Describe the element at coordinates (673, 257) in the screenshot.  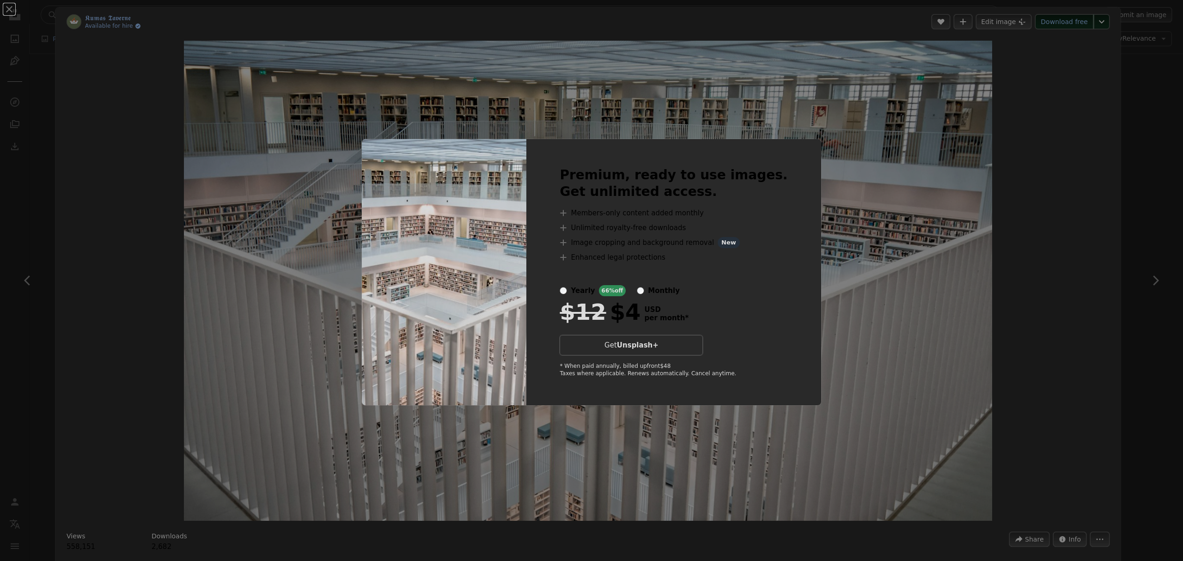
I see `li: Enhanced legal protections` at that location.